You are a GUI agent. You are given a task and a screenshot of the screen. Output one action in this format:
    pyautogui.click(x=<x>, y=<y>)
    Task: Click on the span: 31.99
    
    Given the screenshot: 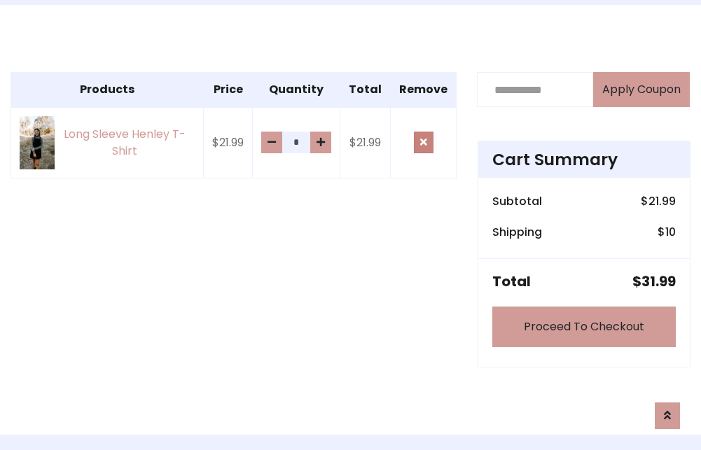 What is the action you would take?
    pyautogui.click(x=659, y=282)
    